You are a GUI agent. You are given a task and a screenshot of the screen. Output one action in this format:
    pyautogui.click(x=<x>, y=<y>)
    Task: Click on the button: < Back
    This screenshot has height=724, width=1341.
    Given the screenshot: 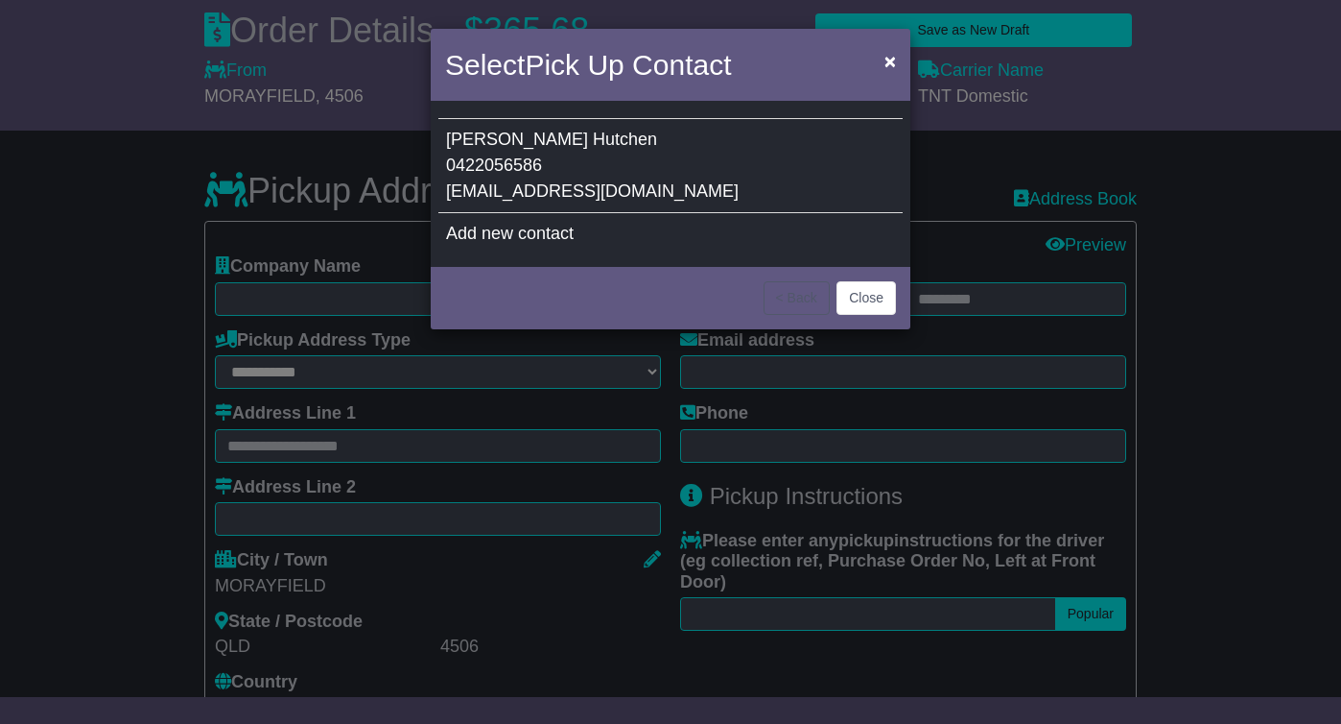 What is the action you would take?
    pyautogui.click(x=796, y=297)
    